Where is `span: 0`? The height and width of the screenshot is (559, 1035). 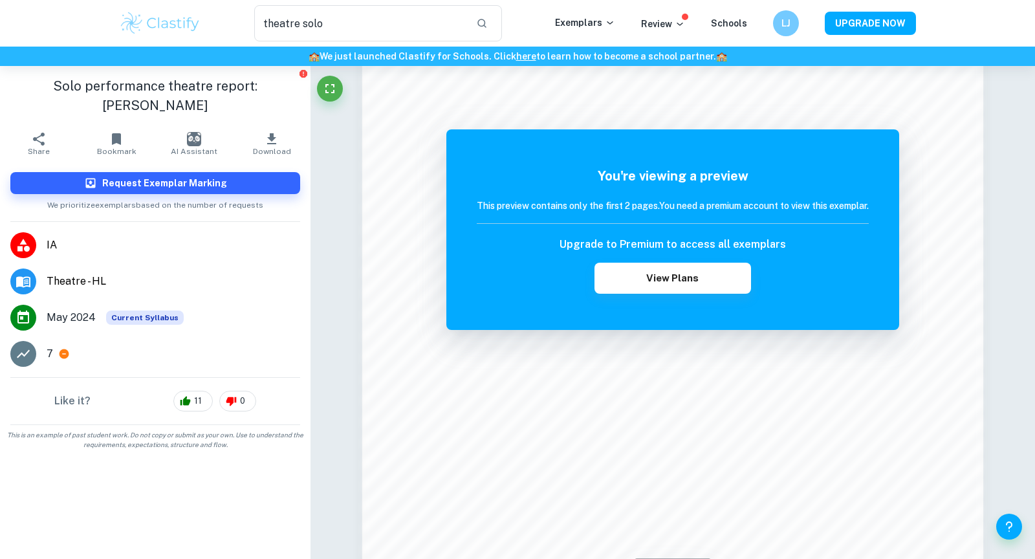
span: 0 is located at coordinates (243, 401).